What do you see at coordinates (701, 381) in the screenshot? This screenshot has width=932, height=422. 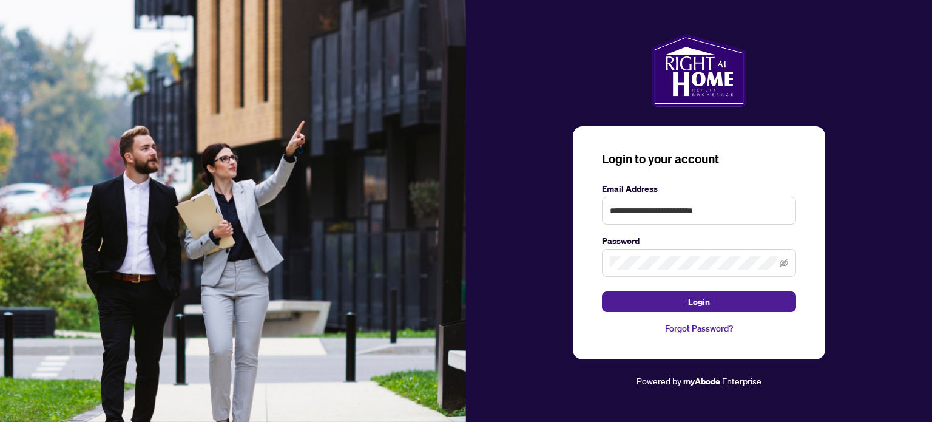 I see `a: myAbode` at bounding box center [701, 381].